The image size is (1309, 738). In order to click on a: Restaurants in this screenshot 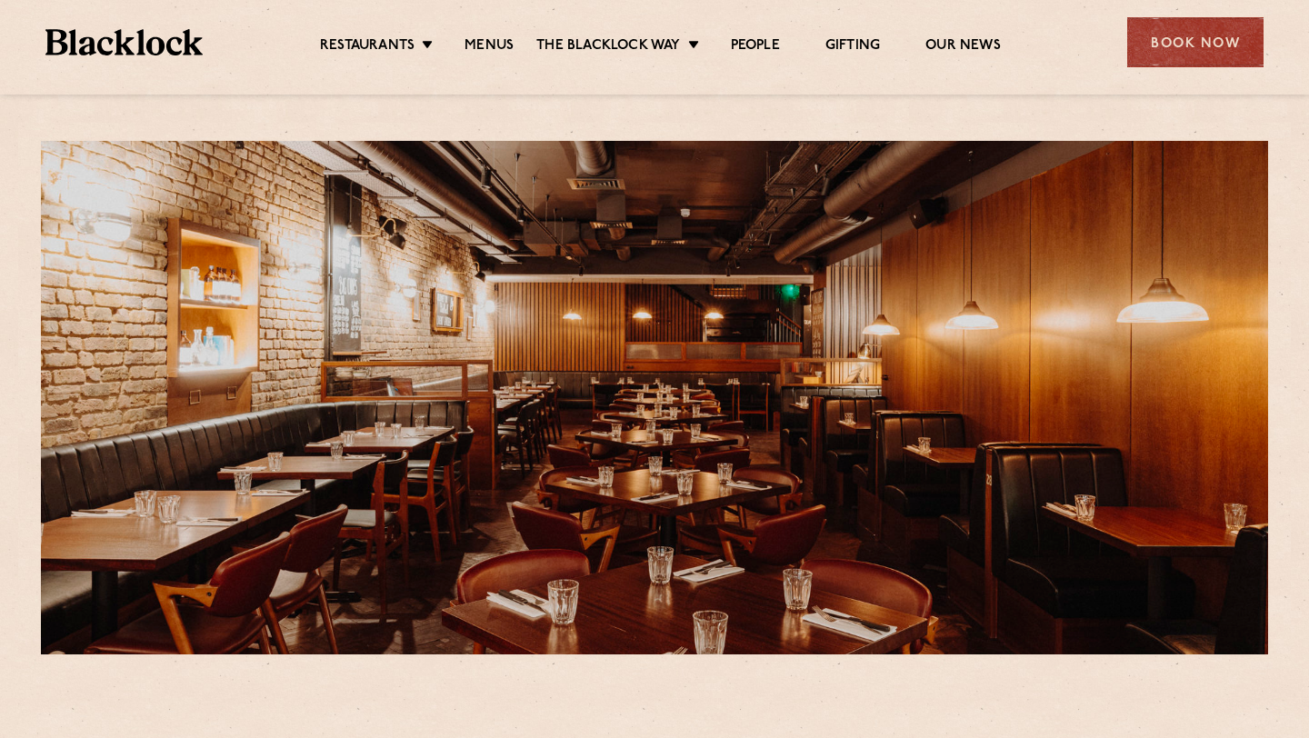, I will do `click(367, 47)`.